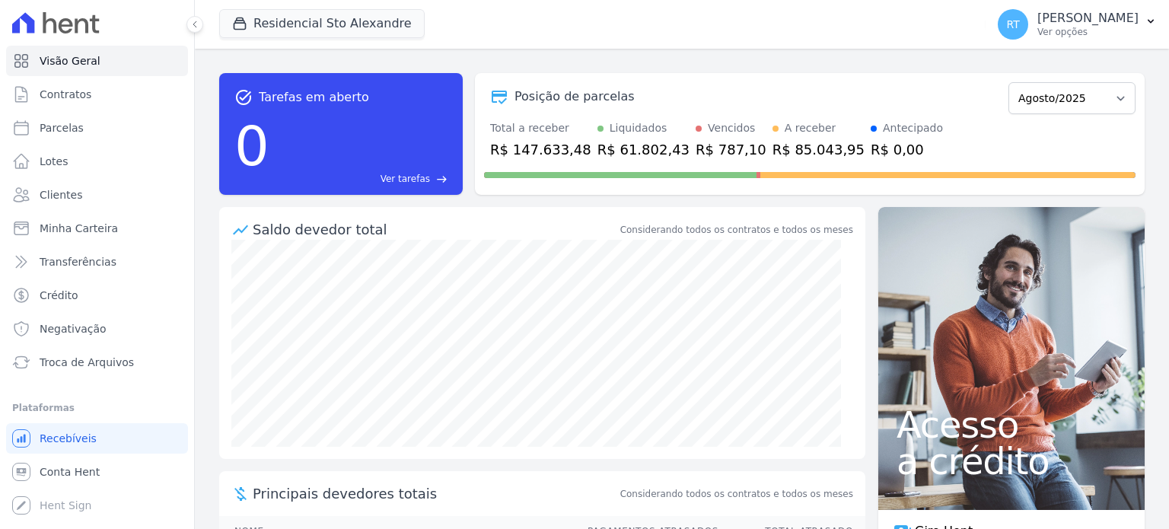 The height and width of the screenshot is (529, 1169). I want to click on a: Negativação, so click(97, 329).